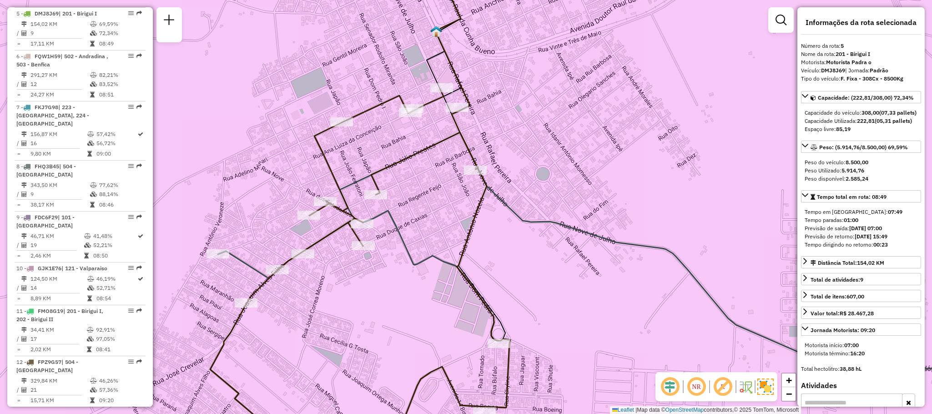 The image size is (932, 414). What do you see at coordinates (723, 387) in the screenshot?
I see `span: Exibir rótulo` at bounding box center [723, 387].